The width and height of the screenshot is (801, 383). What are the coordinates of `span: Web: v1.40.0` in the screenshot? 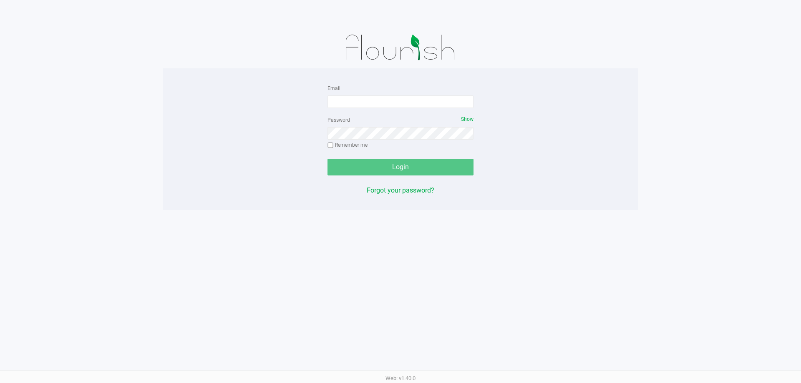 It's located at (400, 378).